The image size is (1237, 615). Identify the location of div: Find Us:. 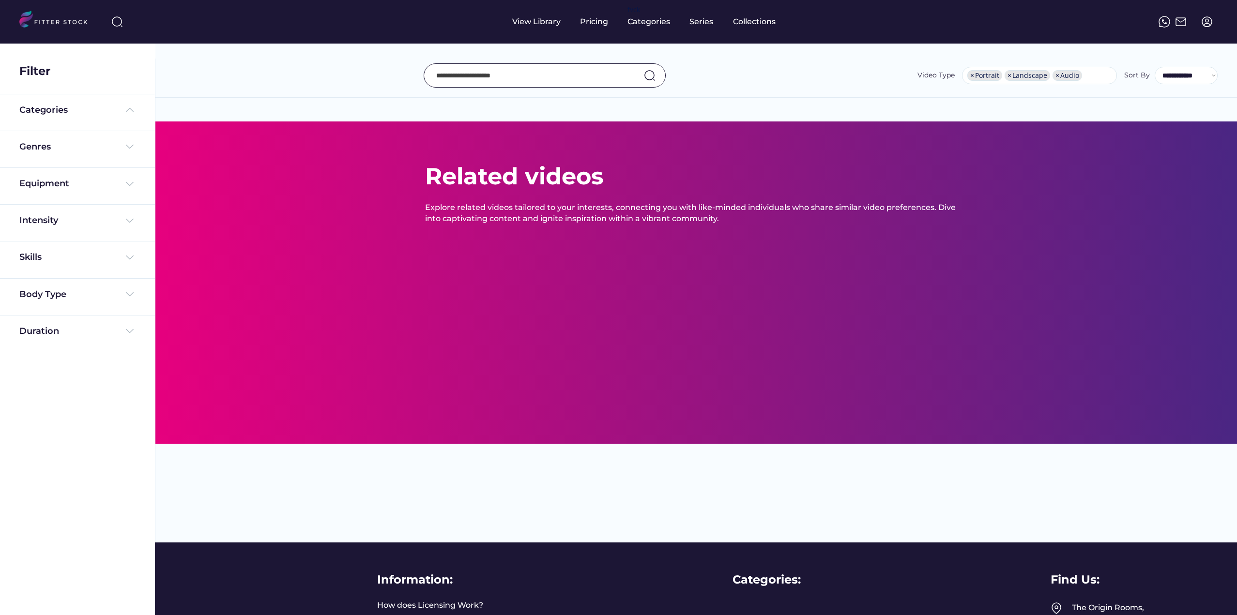
(1075, 580).